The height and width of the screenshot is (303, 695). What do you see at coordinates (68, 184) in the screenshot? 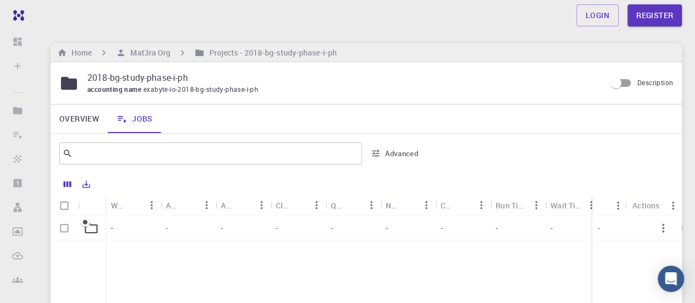
I see `button: Columns` at bounding box center [68, 184].